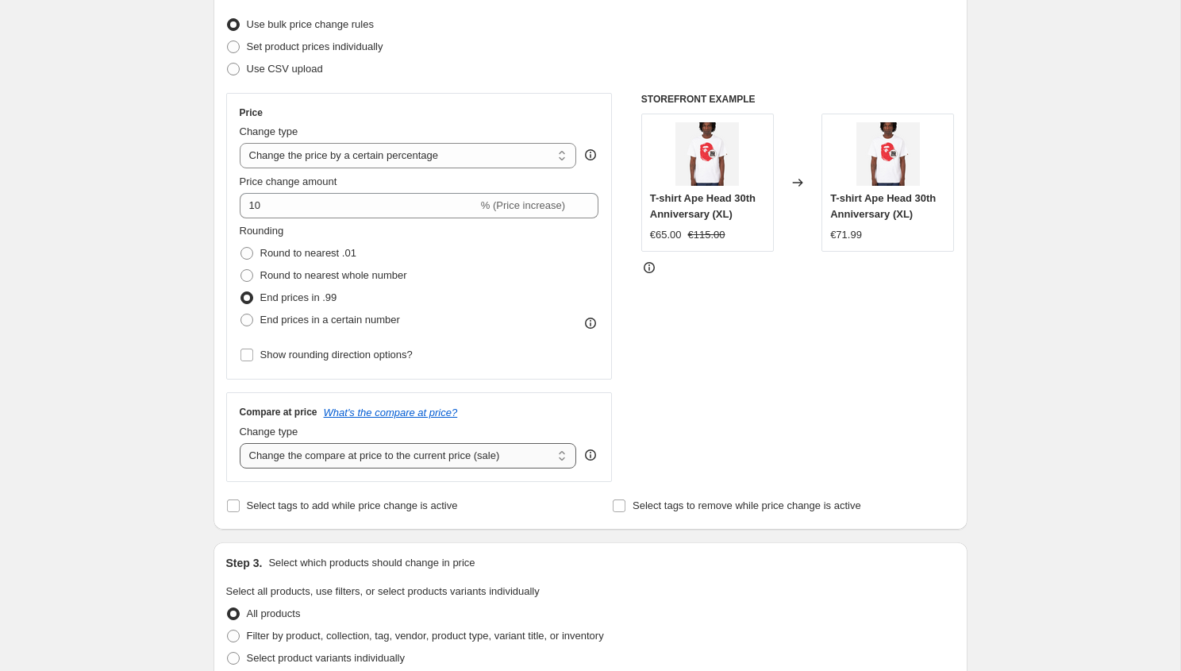 The width and height of the screenshot is (1181, 671). I want to click on span: Round to nearest .01, so click(308, 252).